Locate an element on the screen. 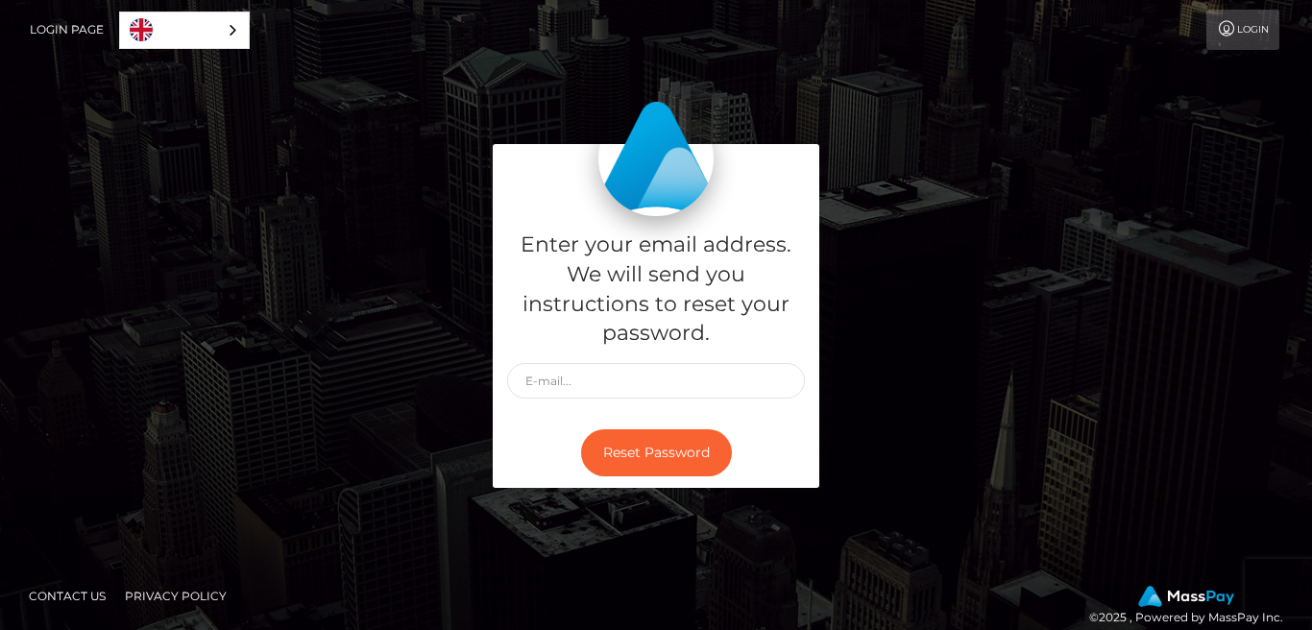 The image size is (1312, 630). div: Language is located at coordinates (184, 30).